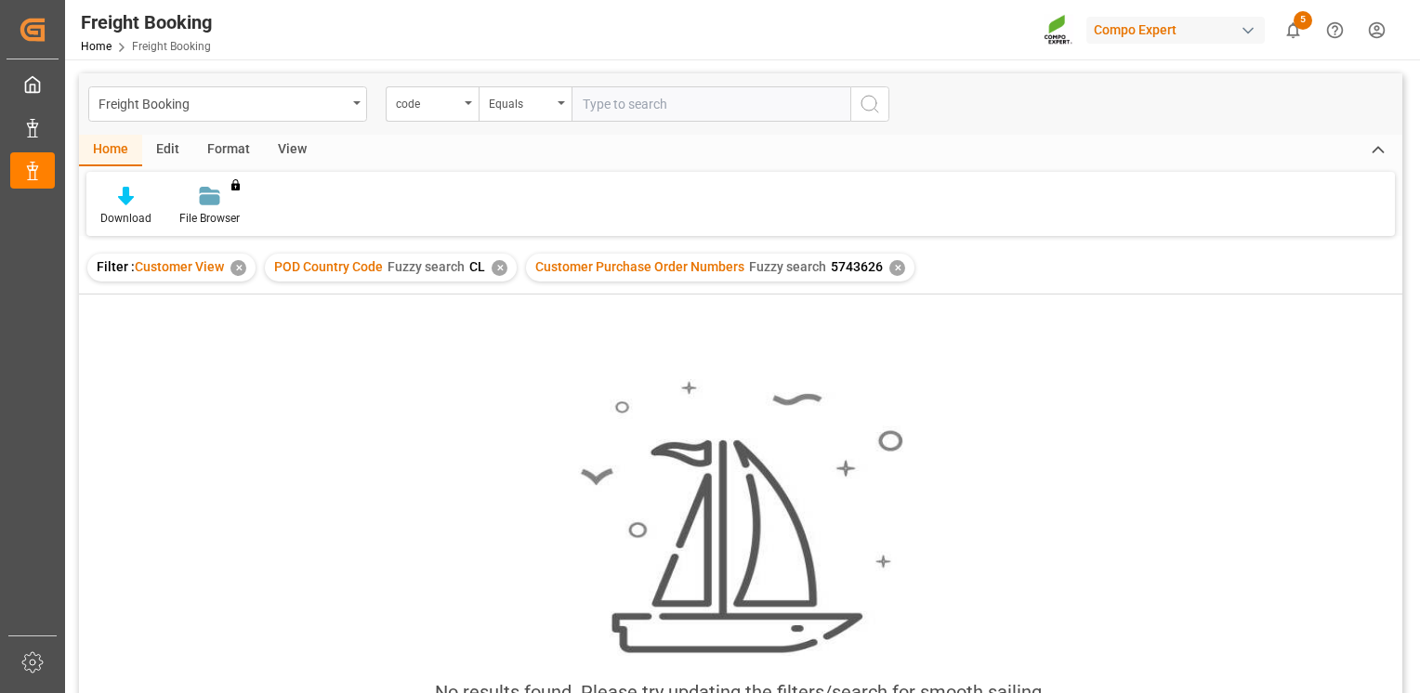 The height and width of the screenshot is (693, 1420). I want to click on button: Help Center, so click(1335, 30).